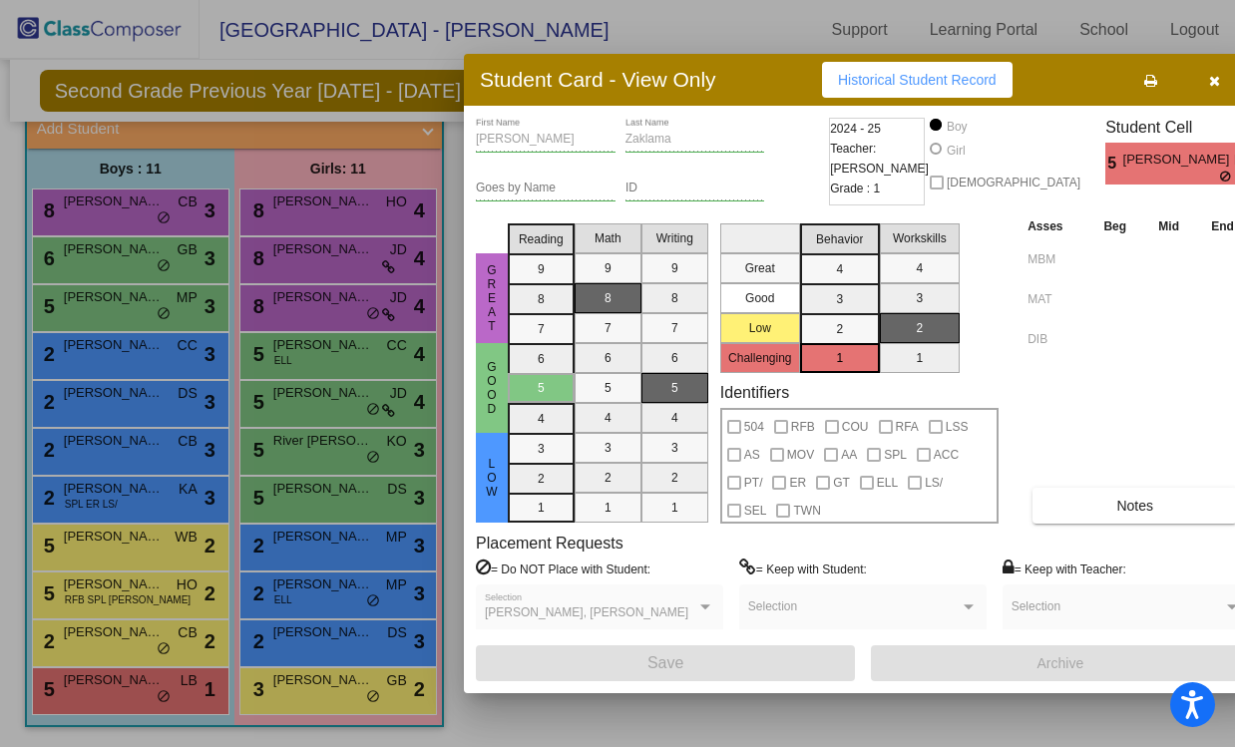 Image resolution: width=1235 pixels, height=747 pixels. What do you see at coordinates (1135, 506) in the screenshot?
I see `span: Notes` at bounding box center [1135, 506].